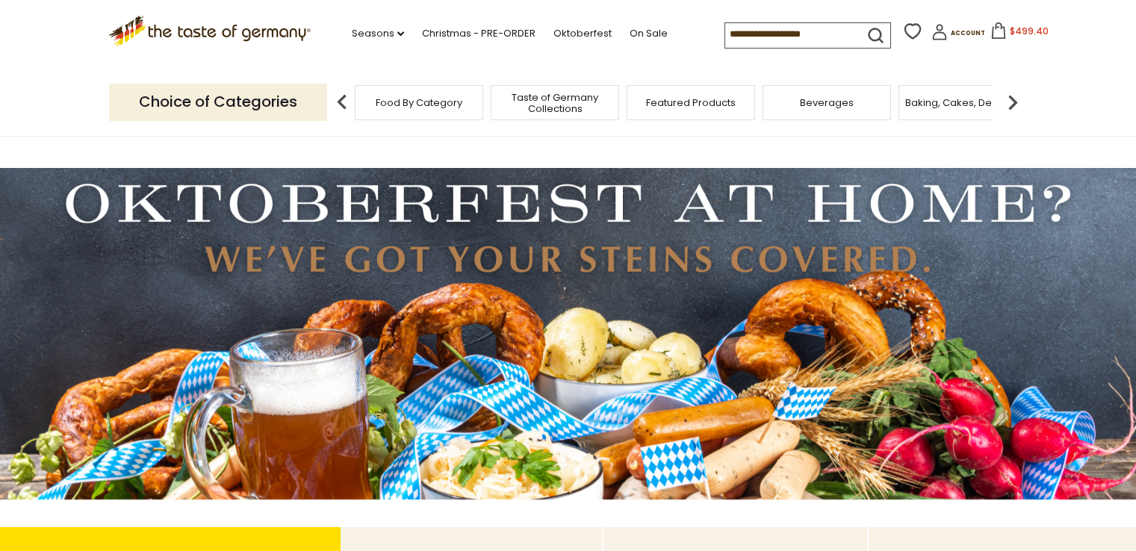 This screenshot has height=551, width=1136. I want to click on span: Featured Products, so click(691, 102).